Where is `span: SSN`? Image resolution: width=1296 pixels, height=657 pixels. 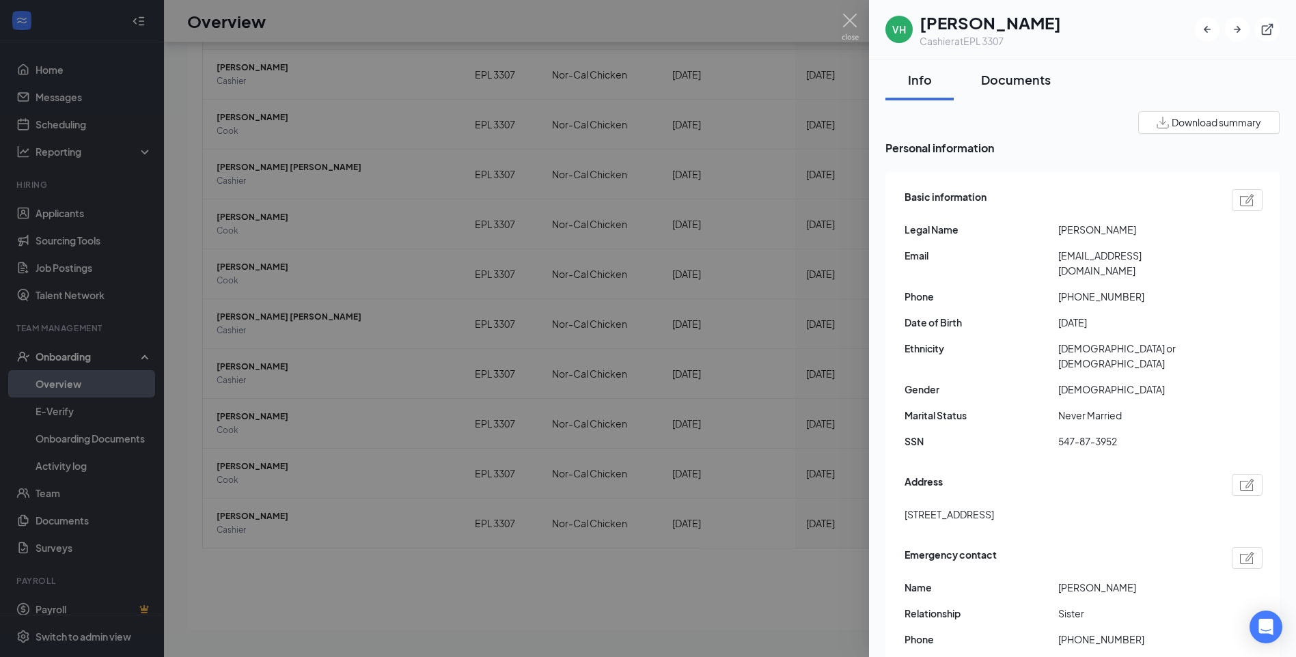 span: SSN is located at coordinates (981, 441).